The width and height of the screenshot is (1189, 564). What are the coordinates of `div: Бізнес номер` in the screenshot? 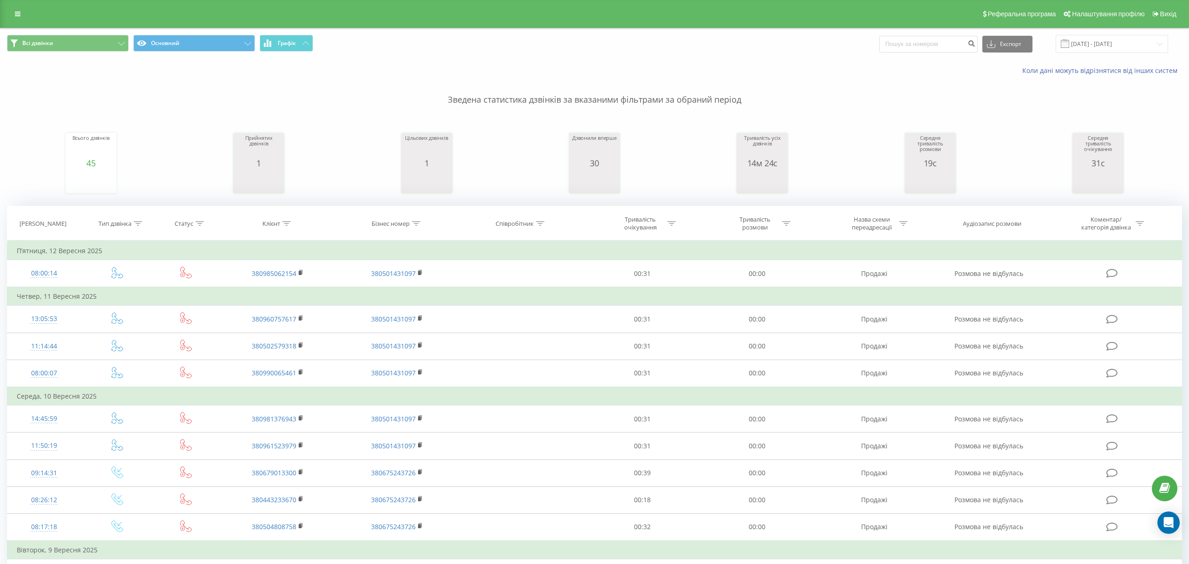 It's located at (391, 223).